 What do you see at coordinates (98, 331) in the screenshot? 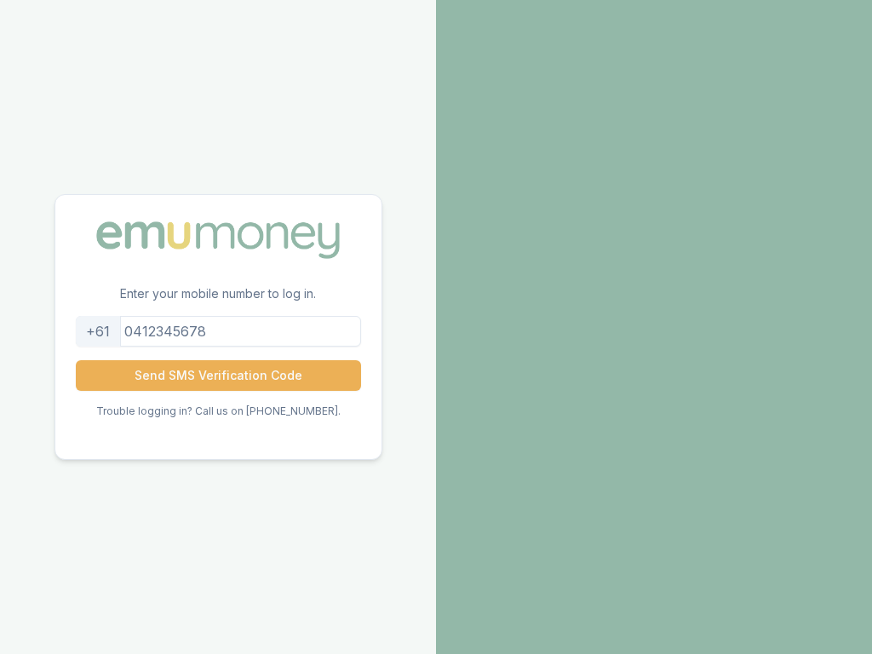
I see `div: +61` at bounding box center [98, 331].